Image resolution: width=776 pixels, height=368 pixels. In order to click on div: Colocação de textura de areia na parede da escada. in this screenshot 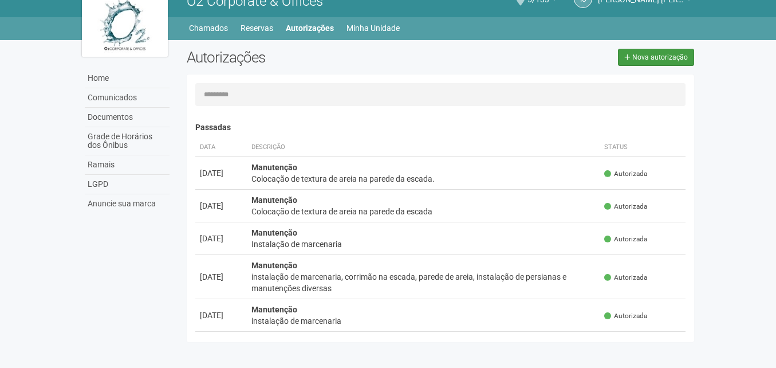, I will do `click(423, 179)`.